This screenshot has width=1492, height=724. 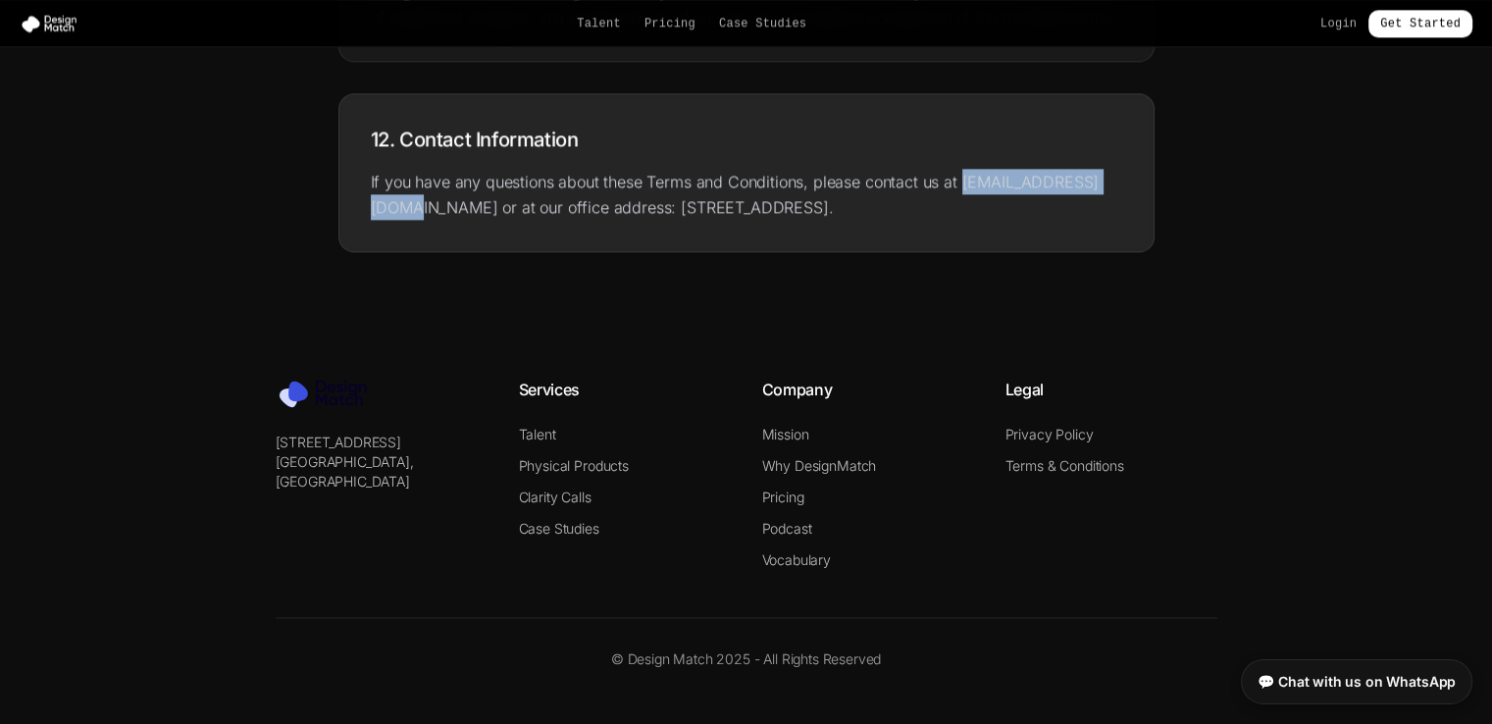 I want to click on h3: 12. Contact Information, so click(x=747, y=139).